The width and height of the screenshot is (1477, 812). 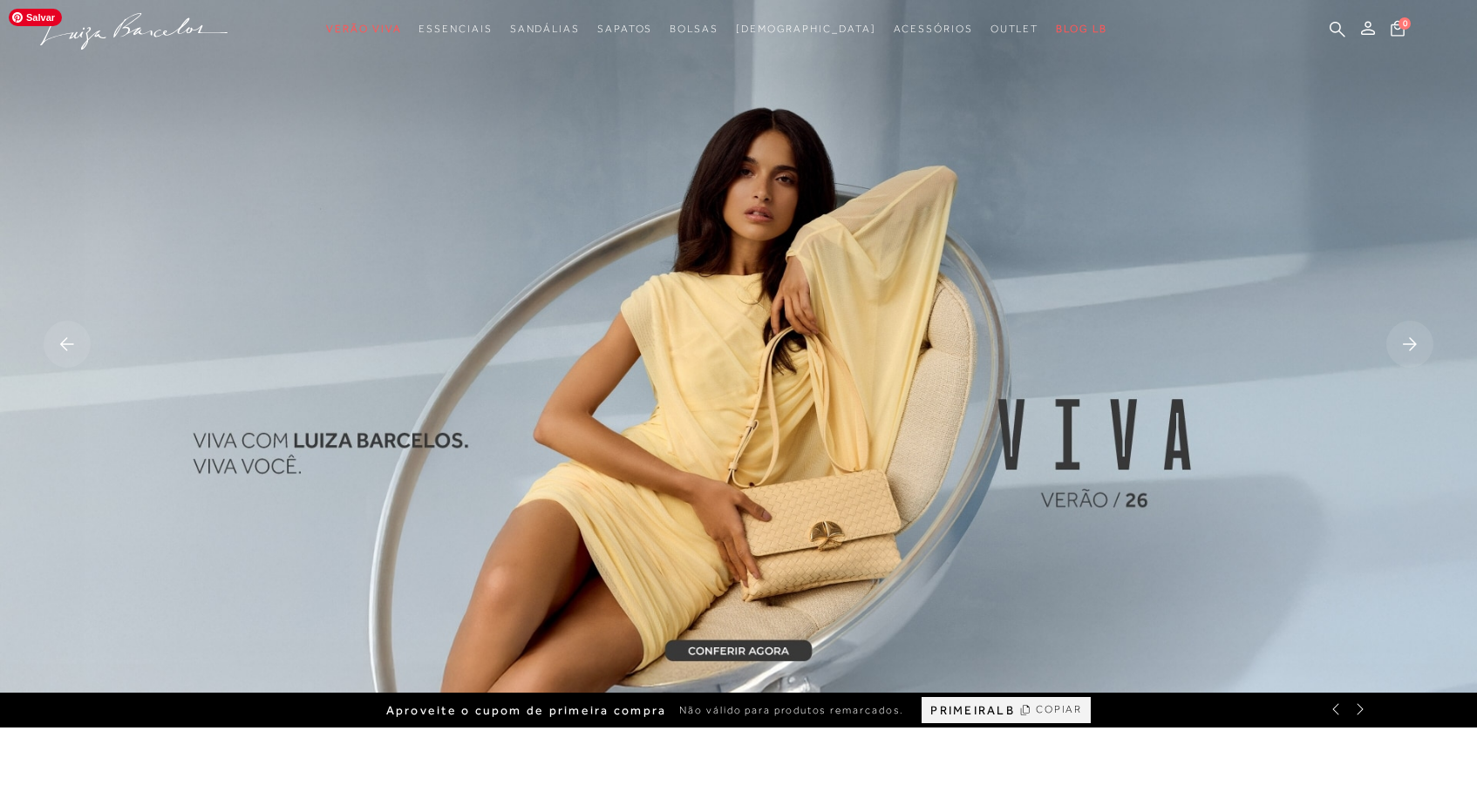 What do you see at coordinates (791, 710) in the screenshot?
I see `span: Não válido para produtos remarcados.` at bounding box center [791, 710].